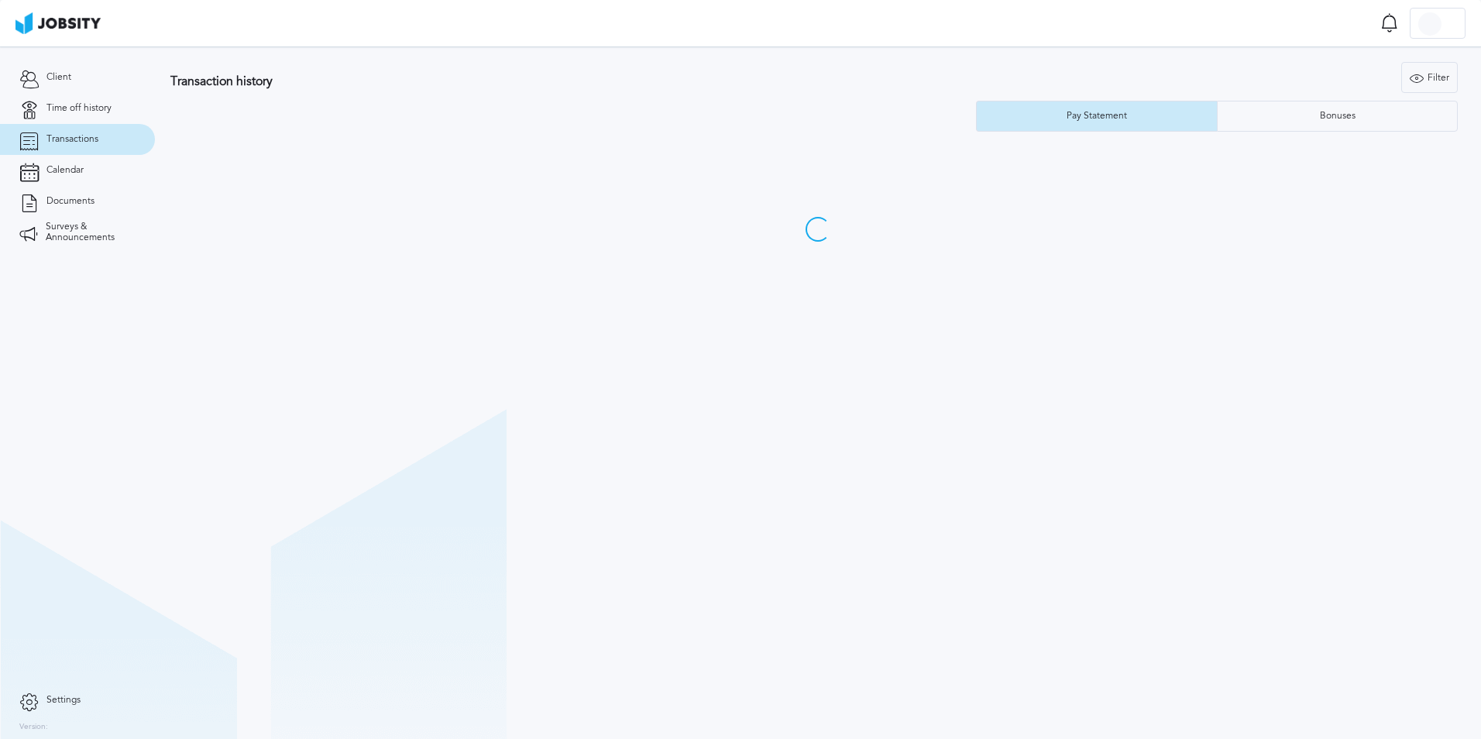 This screenshot has width=1481, height=739. Describe the element at coordinates (59, 77) in the screenshot. I see `span: Client` at that location.